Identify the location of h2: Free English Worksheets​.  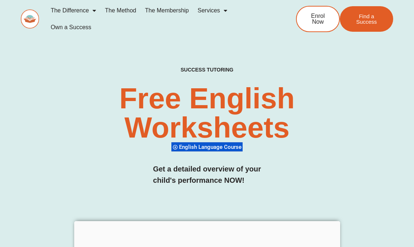
(207, 113).